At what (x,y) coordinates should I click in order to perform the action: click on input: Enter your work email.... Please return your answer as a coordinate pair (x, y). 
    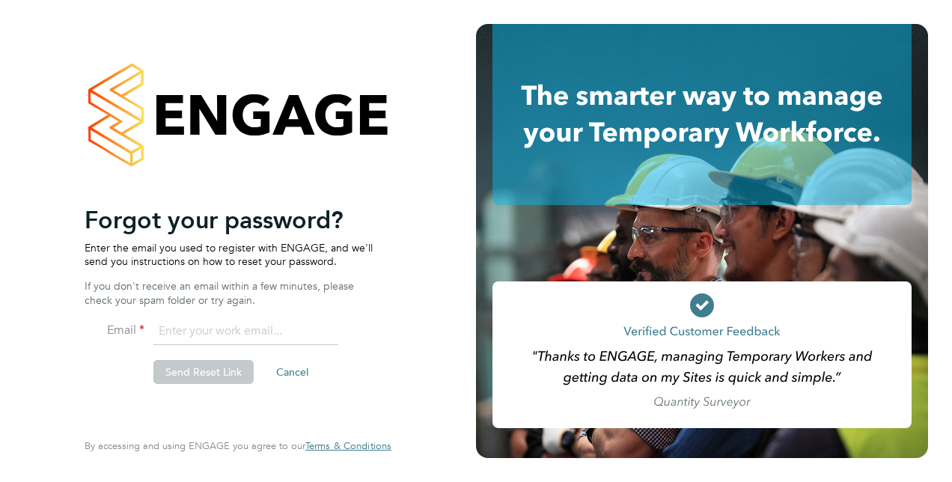
    Looking at the image, I should click on (245, 331).